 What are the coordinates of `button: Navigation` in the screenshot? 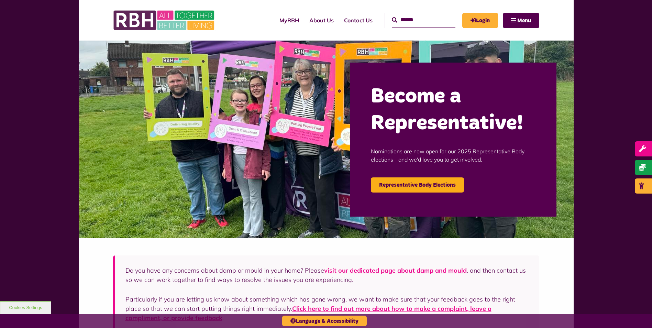 It's located at (521, 20).